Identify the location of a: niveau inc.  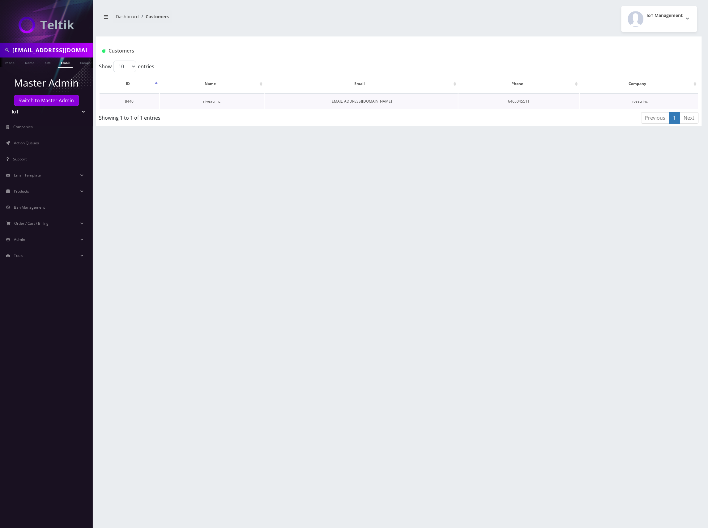
(212, 101).